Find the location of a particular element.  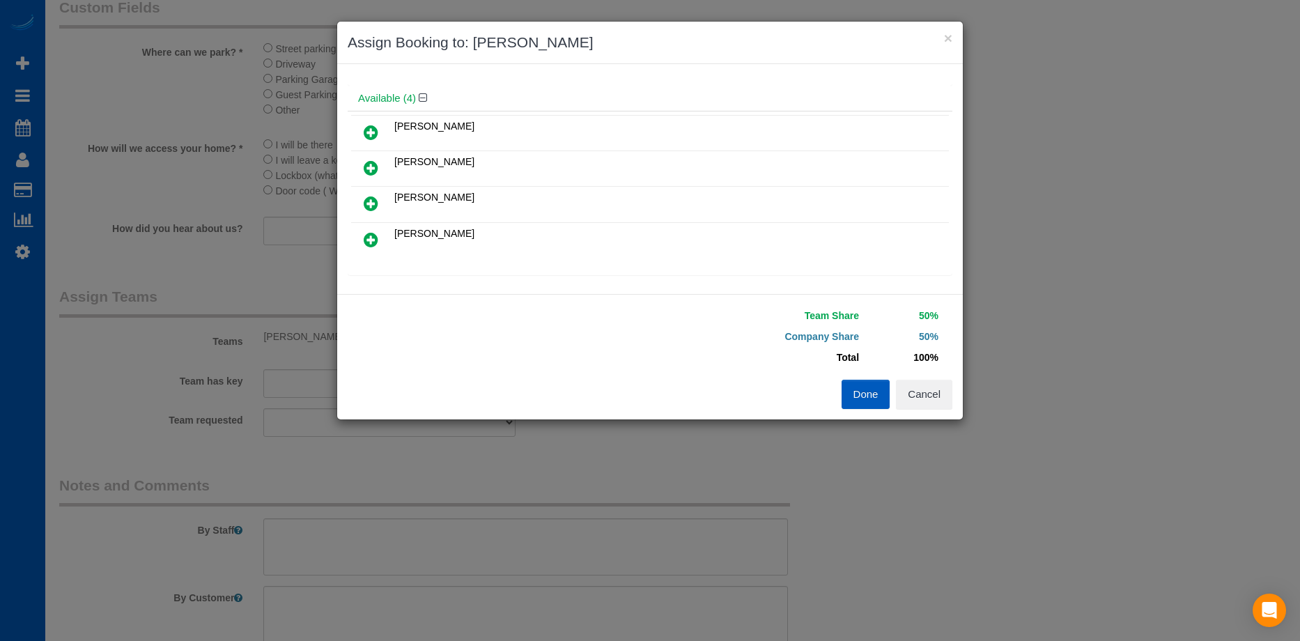

button: Cancel is located at coordinates (924, 394).